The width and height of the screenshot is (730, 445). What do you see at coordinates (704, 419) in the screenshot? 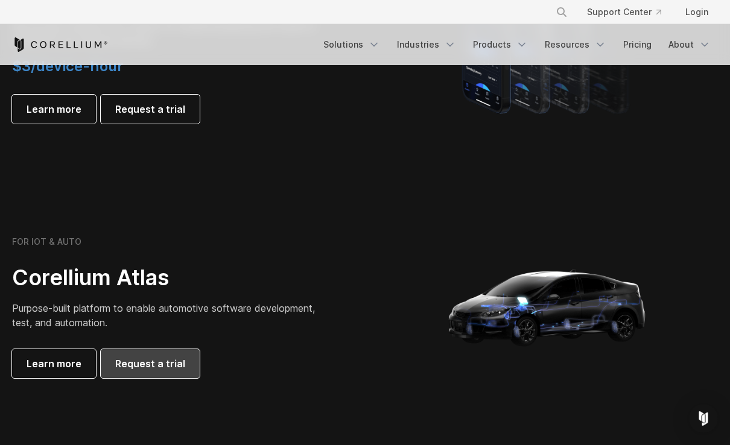
I see `div: Open Intercom Messenger` at bounding box center [704, 419].